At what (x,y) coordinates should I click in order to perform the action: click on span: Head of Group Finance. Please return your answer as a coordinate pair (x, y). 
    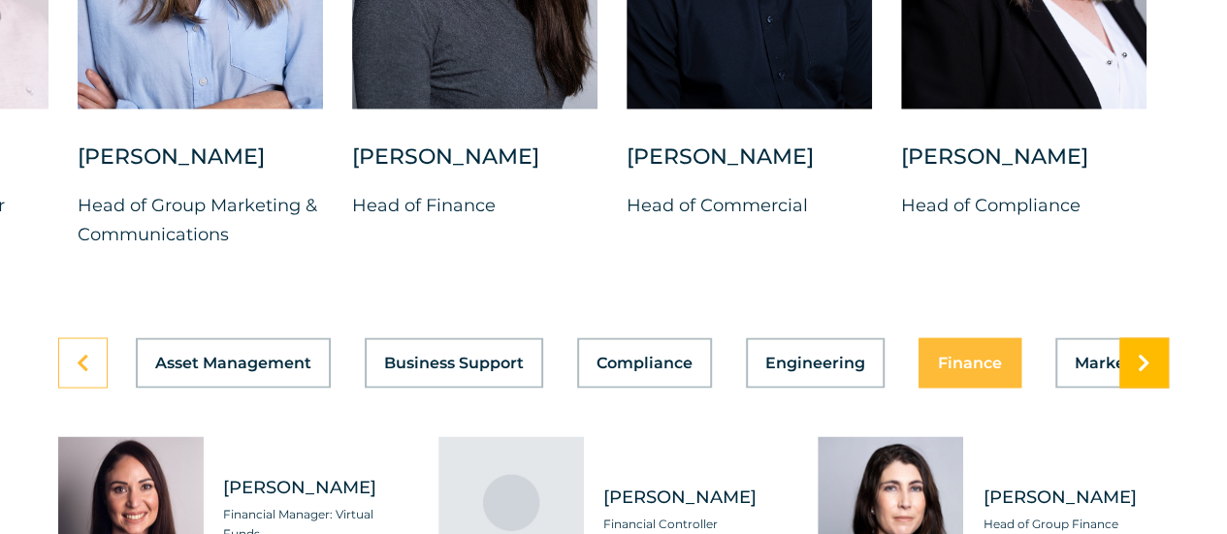
    Looking at the image, I should click on (1076, 524).